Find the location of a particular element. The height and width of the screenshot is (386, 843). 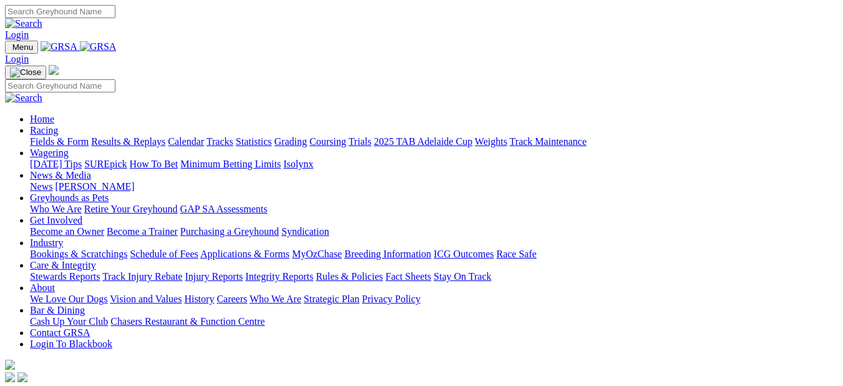

a: Results & Replays is located at coordinates (128, 141).